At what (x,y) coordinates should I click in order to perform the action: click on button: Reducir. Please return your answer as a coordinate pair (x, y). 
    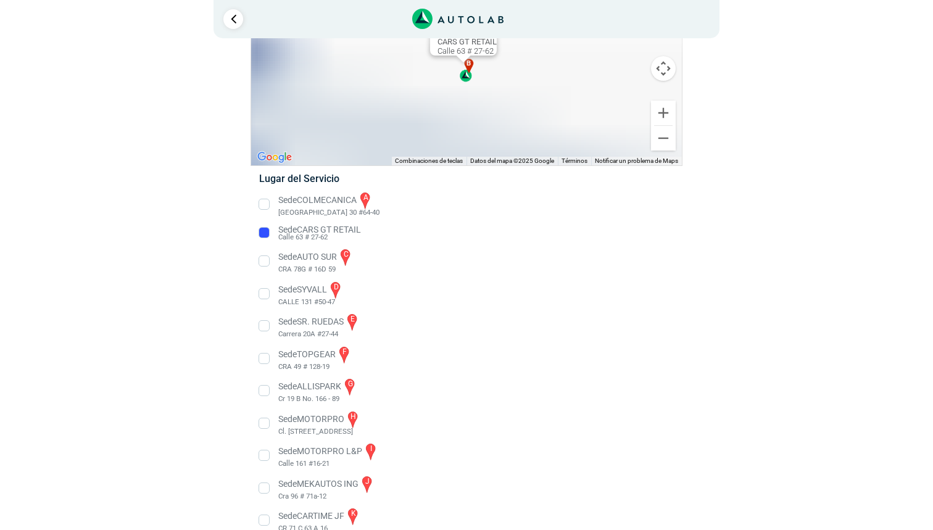
    Looking at the image, I should click on (663, 138).